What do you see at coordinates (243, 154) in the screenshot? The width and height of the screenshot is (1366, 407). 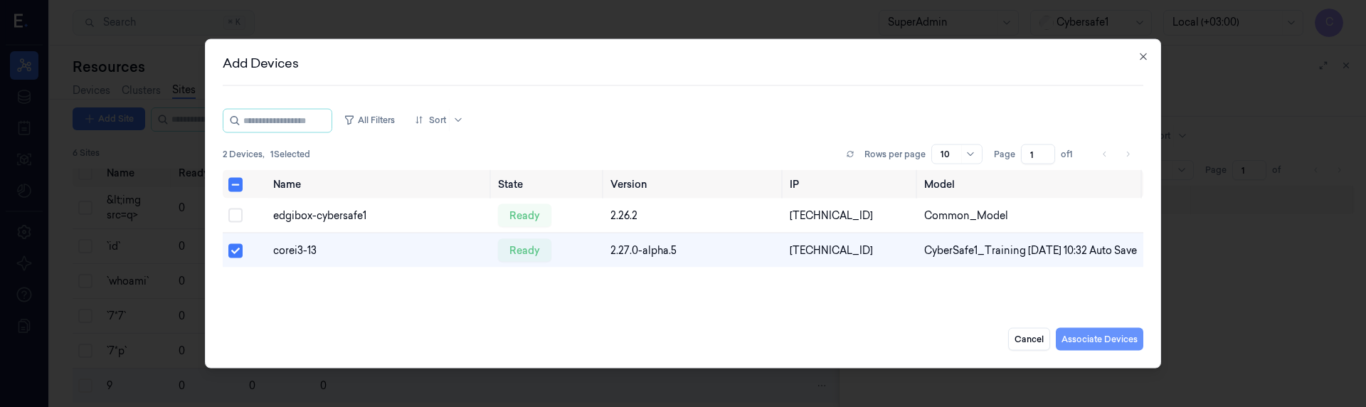 I see `span: 2 Devices ,` at bounding box center [243, 154].